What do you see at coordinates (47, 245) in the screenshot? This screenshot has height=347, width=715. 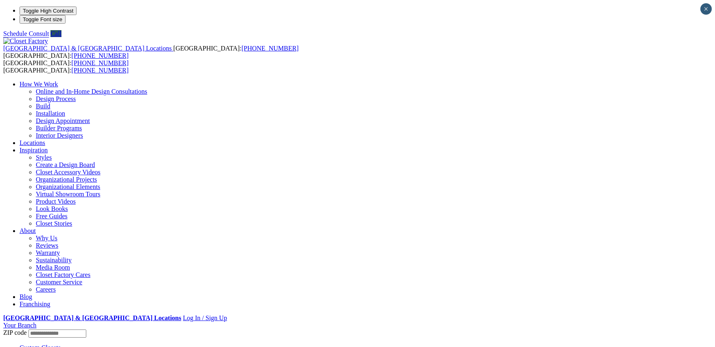 I see `a: Reviews` at bounding box center [47, 245].